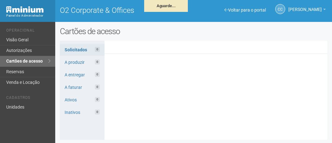 The height and width of the screenshot is (143, 332). I want to click on a: Voltar para o portal, so click(245, 10).